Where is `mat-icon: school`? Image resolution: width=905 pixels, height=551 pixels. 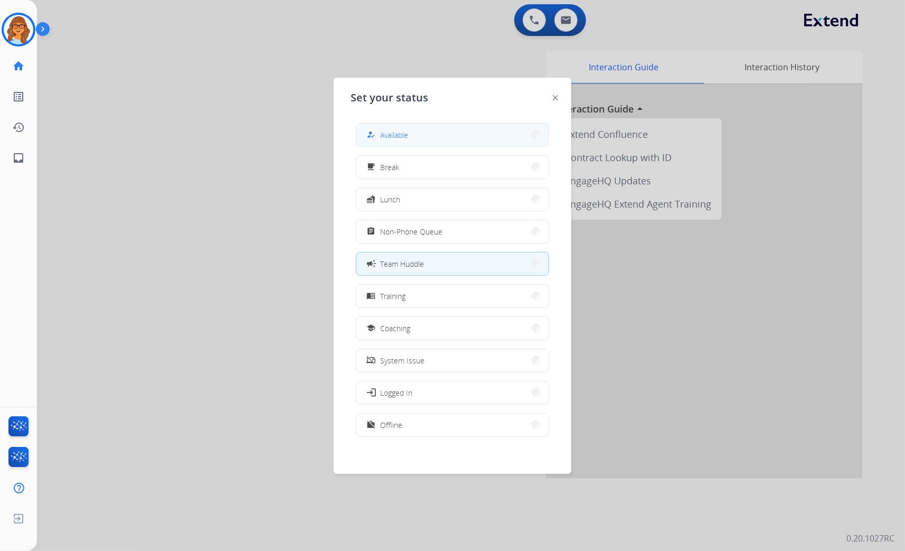
mat-icon: school is located at coordinates (371, 328).